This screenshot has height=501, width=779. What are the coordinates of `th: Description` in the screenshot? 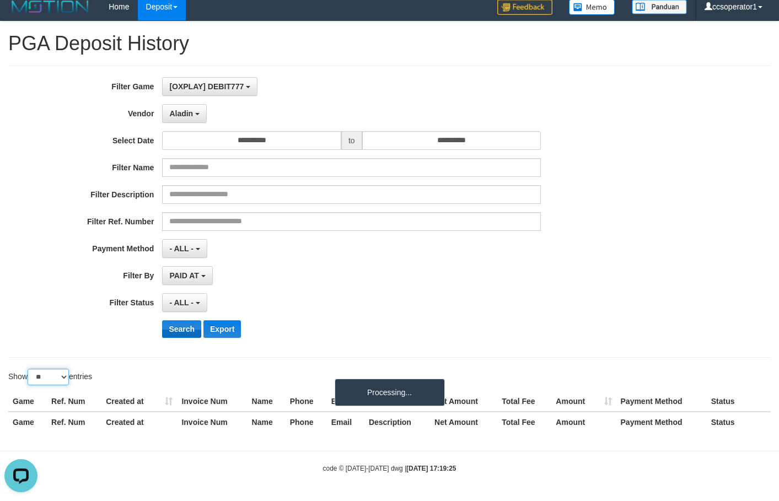 It's located at (397, 422).